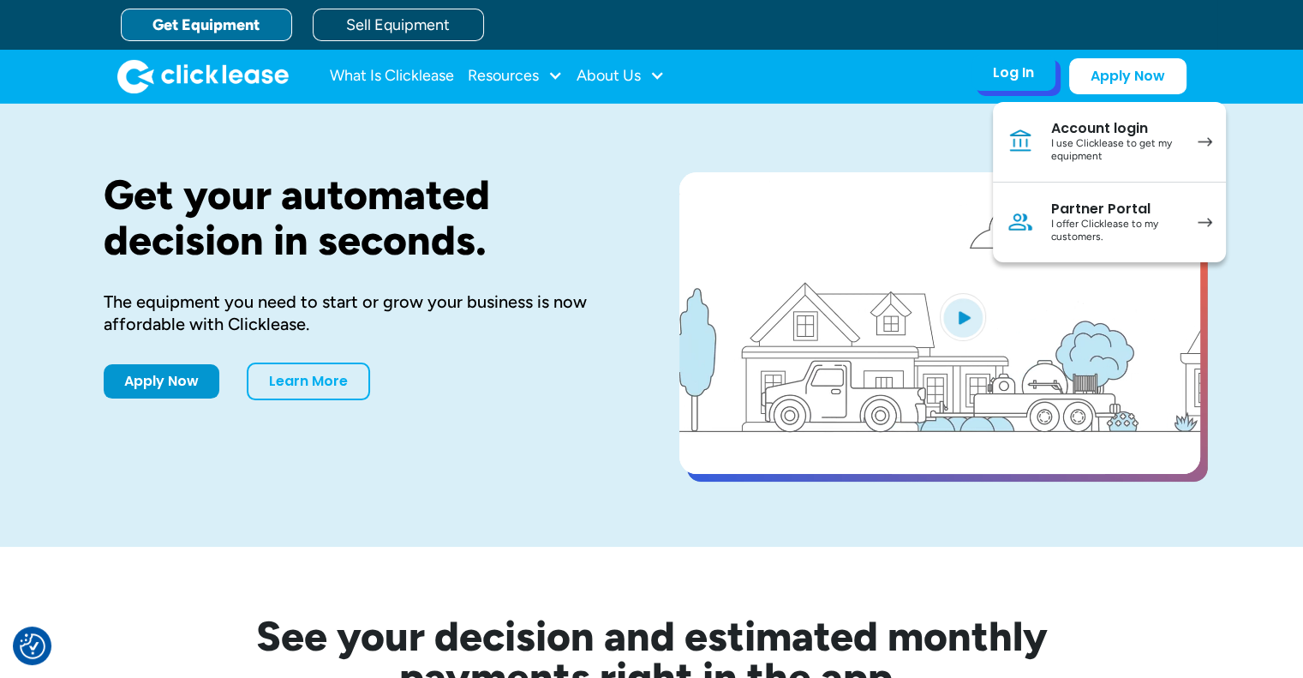 Image resolution: width=1303 pixels, height=678 pixels. I want to click on a: Get Equipment, so click(206, 25).